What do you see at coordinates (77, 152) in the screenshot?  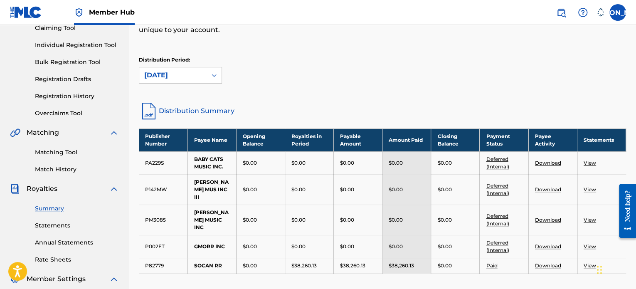 I see `a: Matching Tool` at bounding box center [77, 152].